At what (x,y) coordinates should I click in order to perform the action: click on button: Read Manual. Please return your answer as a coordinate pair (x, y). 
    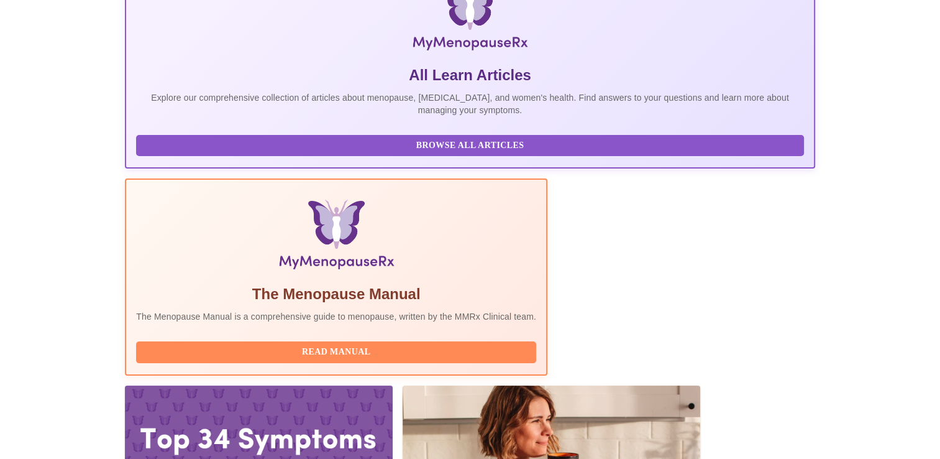
    Looking at the image, I should click on (336, 352).